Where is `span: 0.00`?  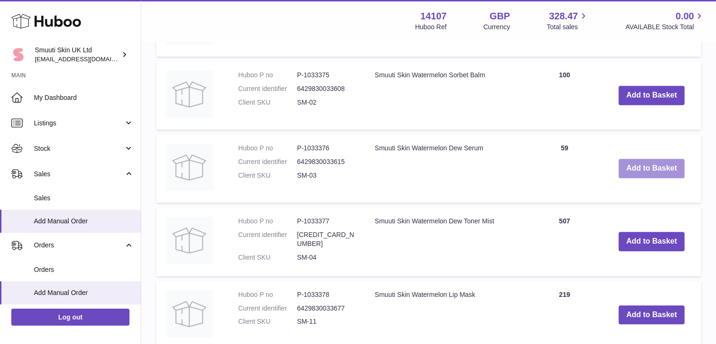
span: 0.00 is located at coordinates (684, 16).